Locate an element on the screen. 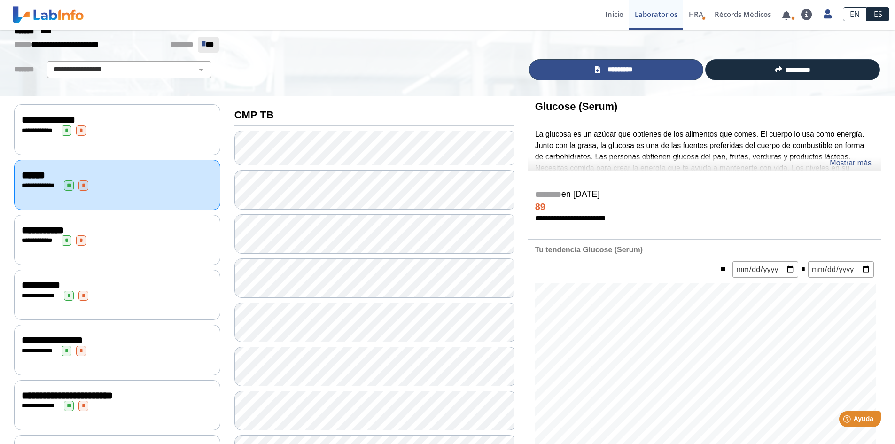 This screenshot has height=444, width=895. span: Ayuda is located at coordinates (52, 11).